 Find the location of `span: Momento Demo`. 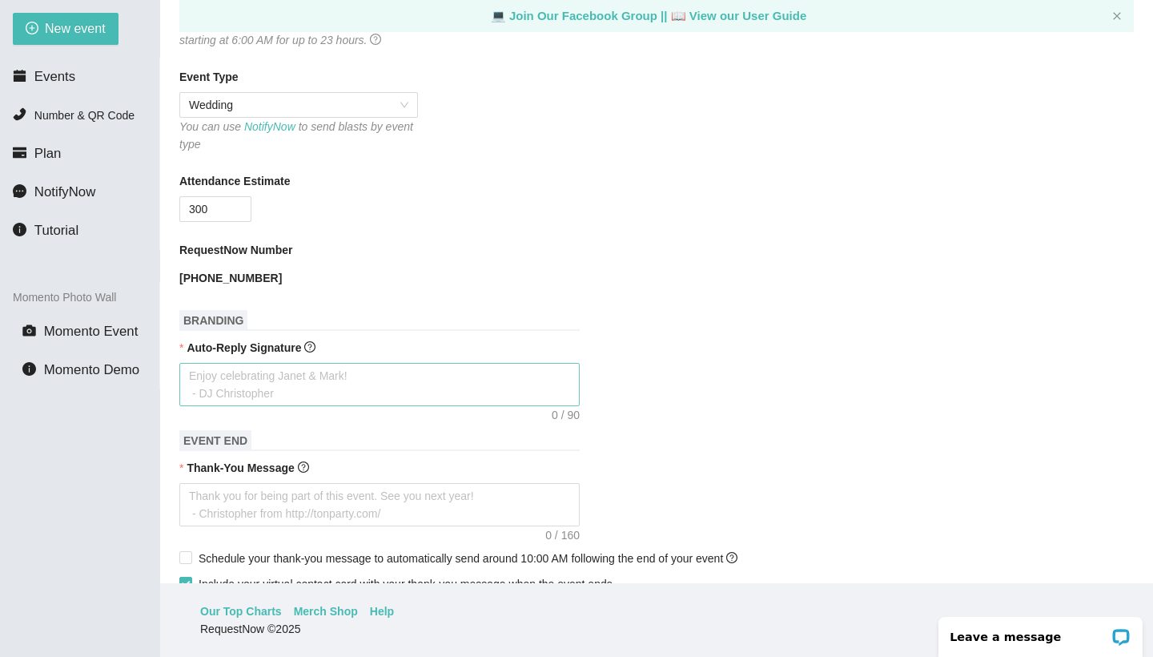

span: Momento Demo is located at coordinates (91, 369).